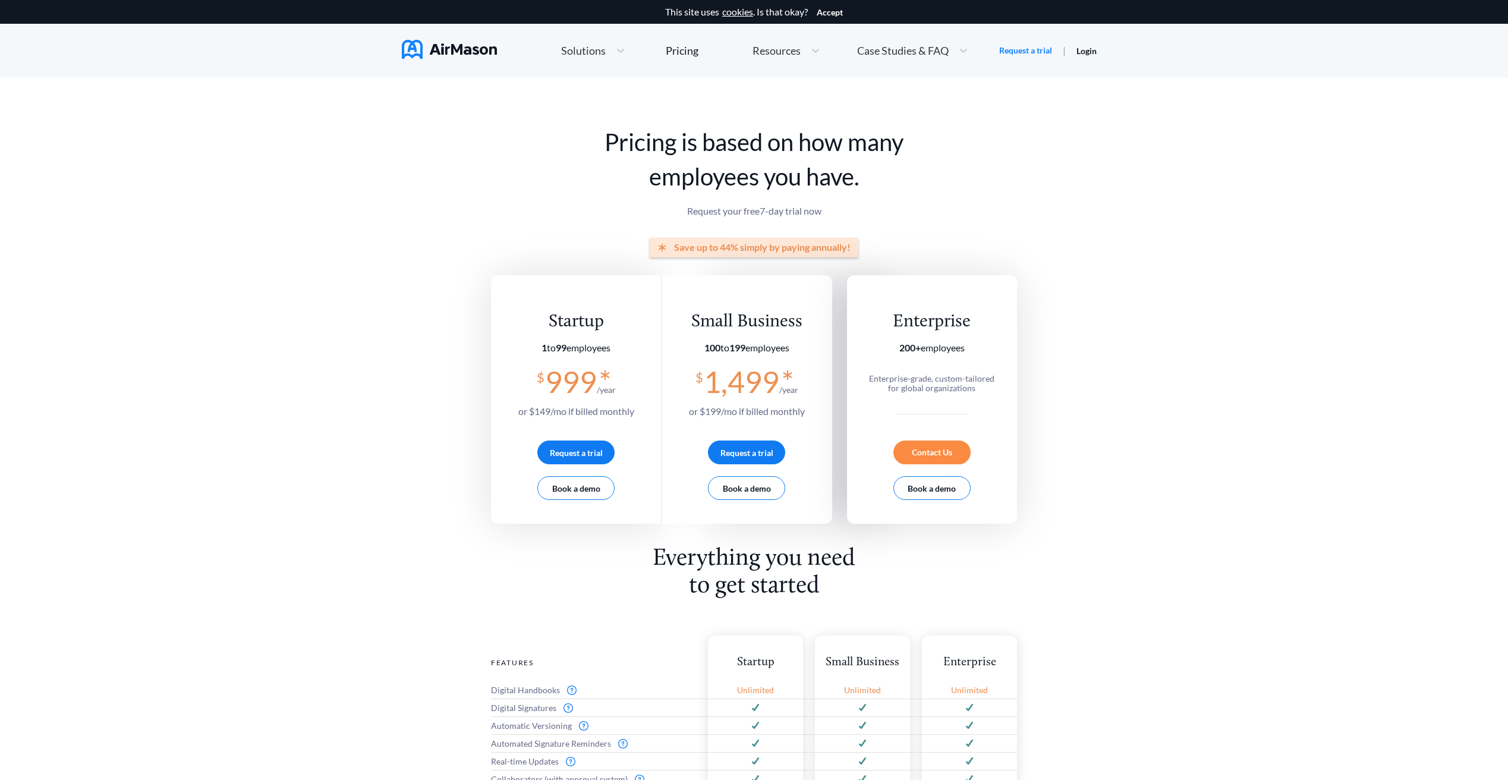 This screenshot has height=780, width=1508. I want to click on div: Contact Us, so click(932, 452).